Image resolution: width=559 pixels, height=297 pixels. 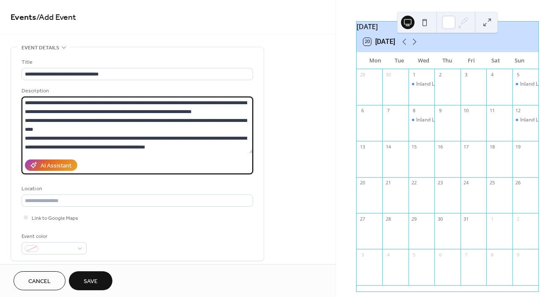 I want to click on div: 12, so click(x=518, y=111).